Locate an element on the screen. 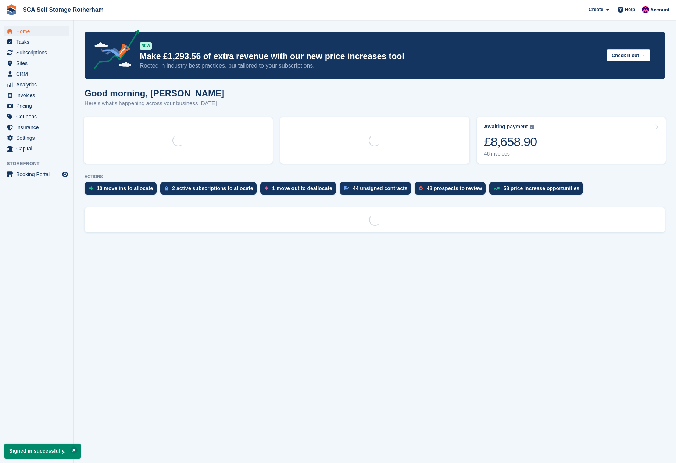  img: contract_signature_icon-13c848040528278c33f63329250d36e43548de30e8caae1d1a13099fd9432cc5.svg is located at coordinates (347, 188).